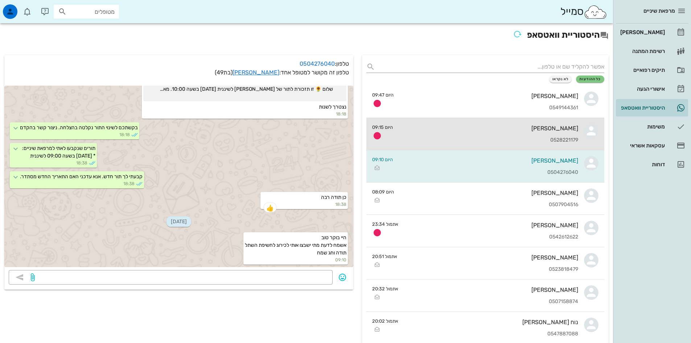 The image size is (691, 343). What do you see at coordinates (491, 302) in the screenshot?
I see `div: 0507158874` at bounding box center [491, 302].